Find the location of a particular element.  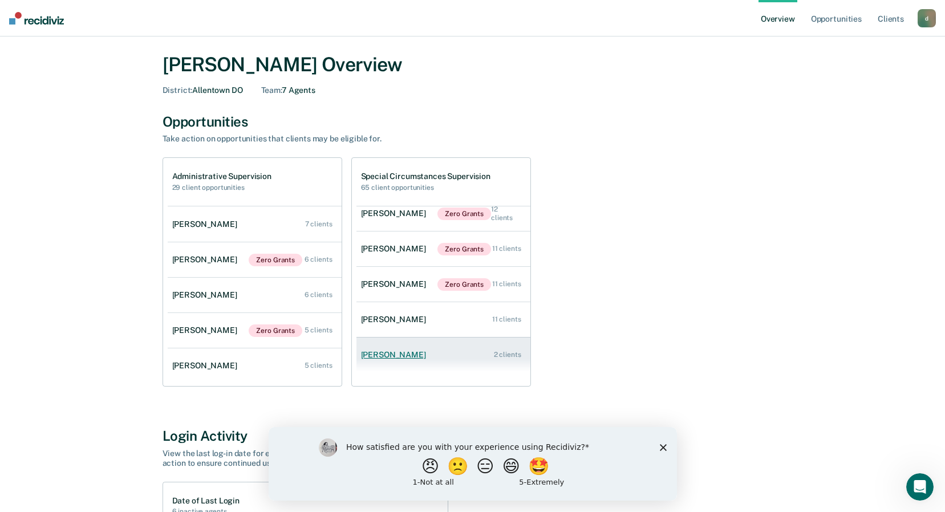

button: 1 is located at coordinates (163, 39).